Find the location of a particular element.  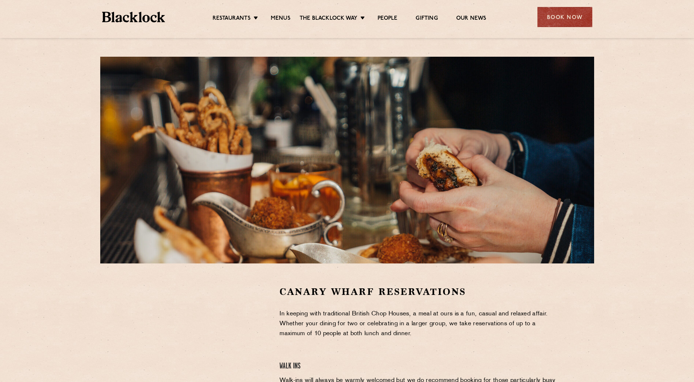

a: Restaurants is located at coordinates (232, 19).